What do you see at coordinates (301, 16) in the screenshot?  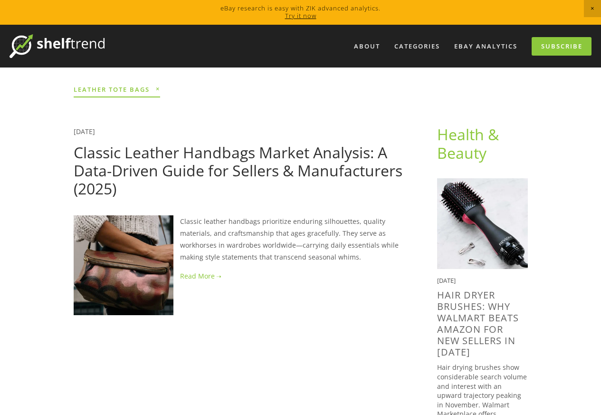 I see `a: Try it now` at bounding box center [301, 16].